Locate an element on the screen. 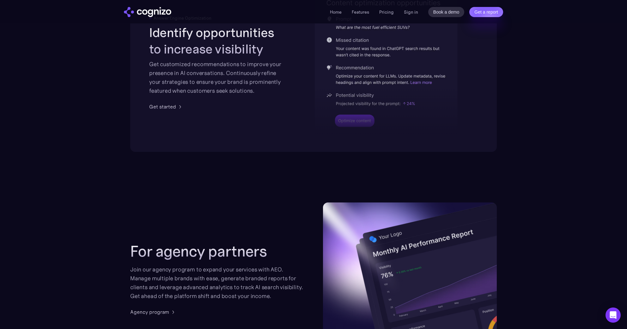 Image resolution: width=627 pixels, height=329 pixels. img: cognizo logo is located at coordinates (148, 12).